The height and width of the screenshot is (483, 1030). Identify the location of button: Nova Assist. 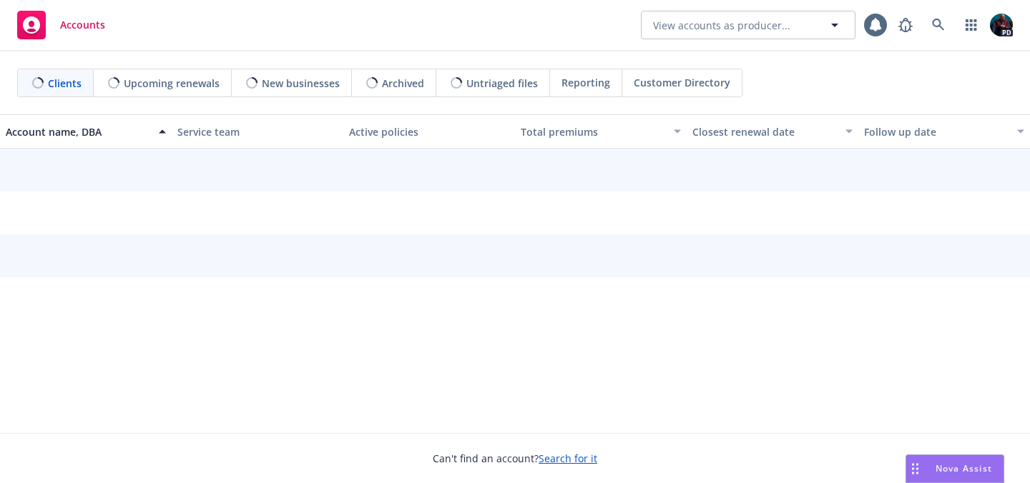
(955, 469).